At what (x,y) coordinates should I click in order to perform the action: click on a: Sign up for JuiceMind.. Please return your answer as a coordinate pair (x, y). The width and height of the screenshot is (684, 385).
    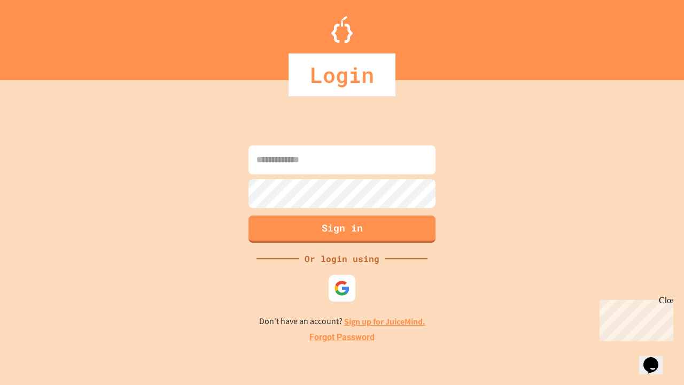
    Looking at the image, I should click on (385, 321).